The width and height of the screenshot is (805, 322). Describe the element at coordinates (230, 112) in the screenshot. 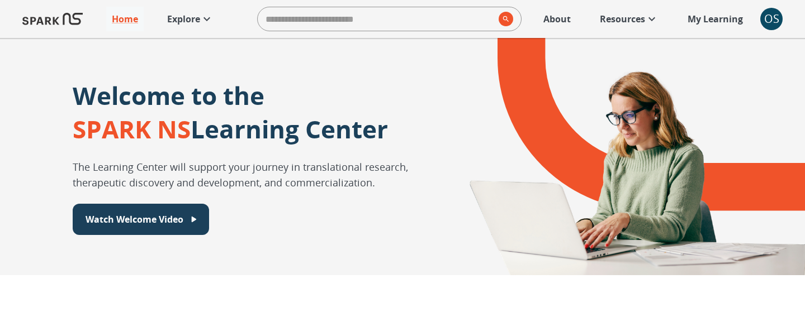

I see `p: Welcome to the Learning Center` at that location.